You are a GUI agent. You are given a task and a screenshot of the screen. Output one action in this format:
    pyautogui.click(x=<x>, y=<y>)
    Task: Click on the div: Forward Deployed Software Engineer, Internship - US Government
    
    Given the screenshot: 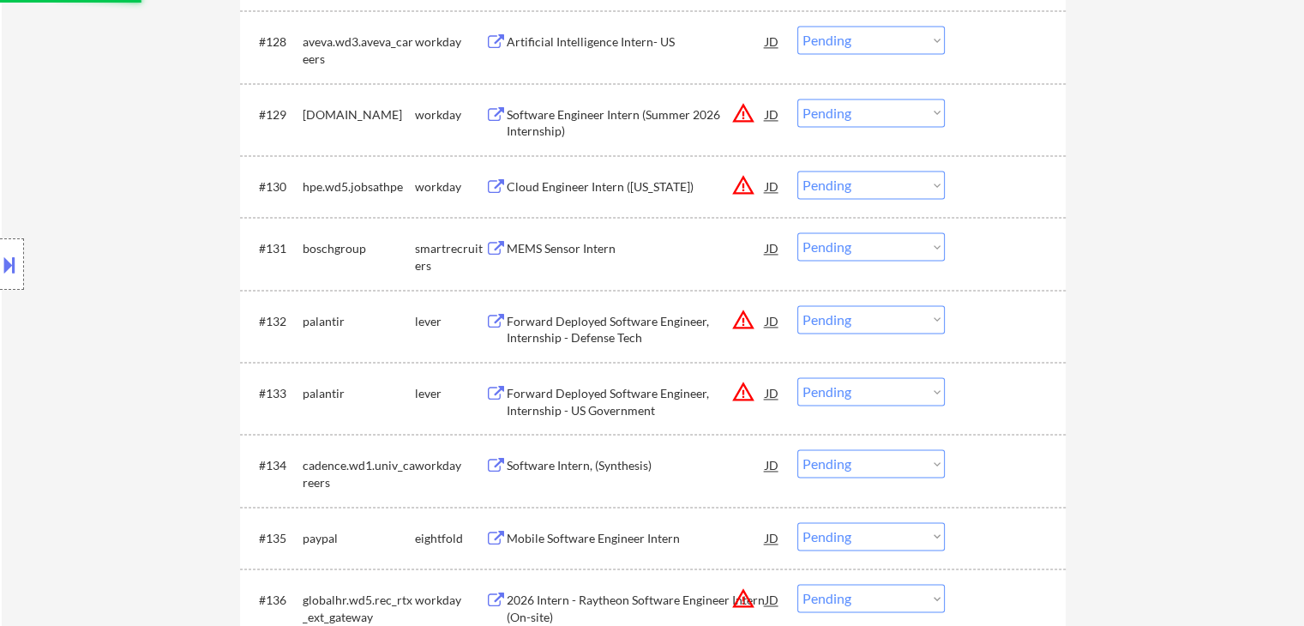 What is the action you would take?
    pyautogui.click(x=636, y=401)
    